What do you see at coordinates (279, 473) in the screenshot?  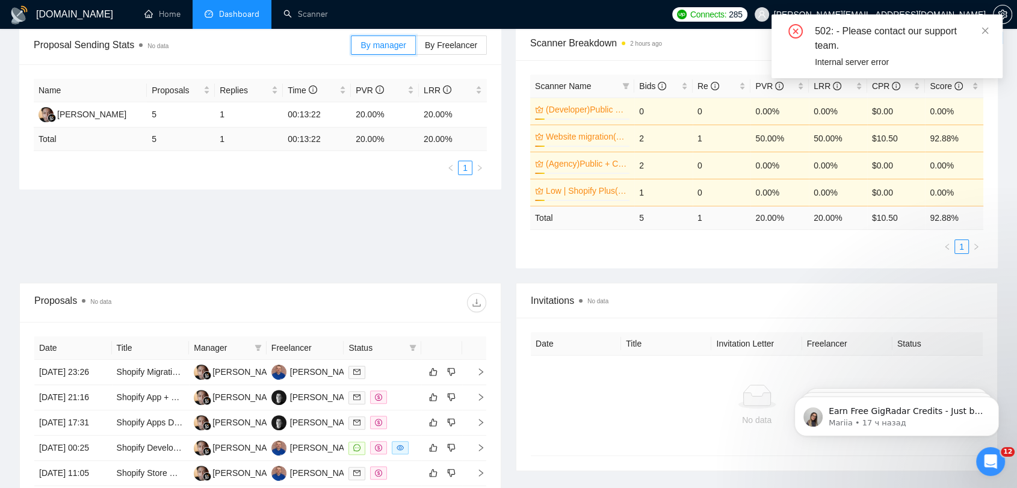 I see `img: AU` at bounding box center [279, 473].